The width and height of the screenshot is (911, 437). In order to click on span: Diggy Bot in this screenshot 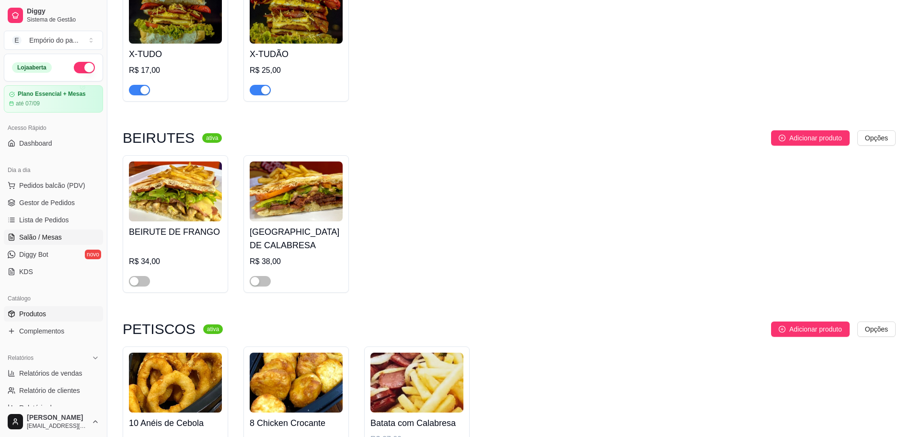, I will do `click(34, 254)`.